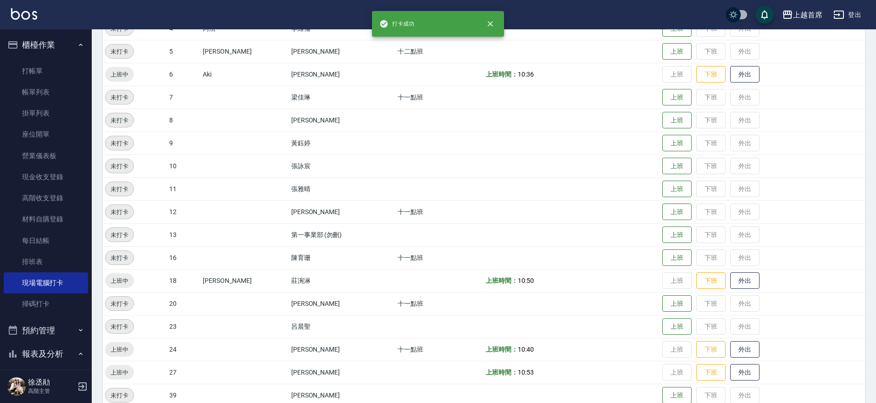 Image resolution: width=876 pixels, height=403 pixels. What do you see at coordinates (808, 15) in the screenshot?
I see `div: 上越首席` at bounding box center [808, 15].